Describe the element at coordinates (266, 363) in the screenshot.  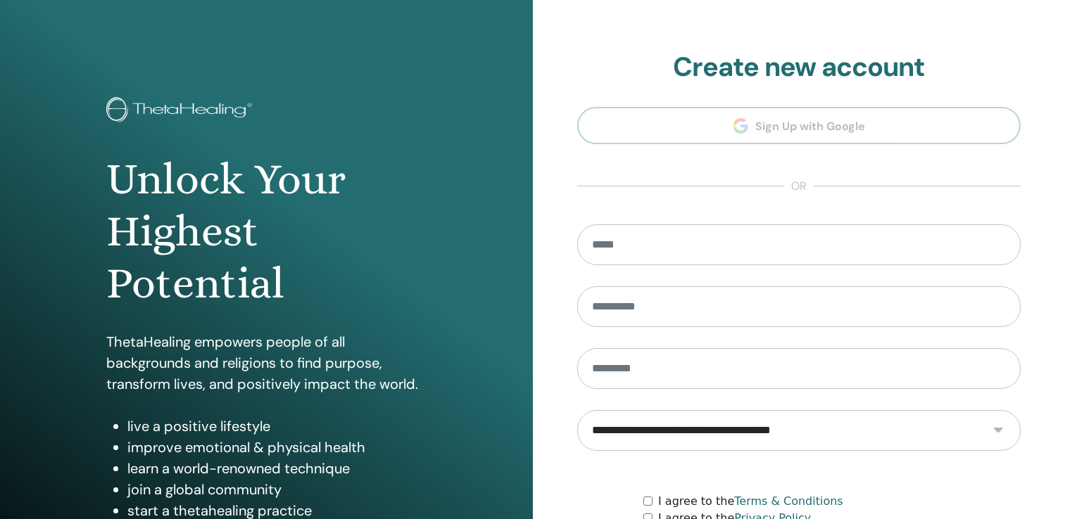
I see `p: ThetaHealing empowers people of all backgrounds and religions to find purpose, transform lives, a...` at that location.